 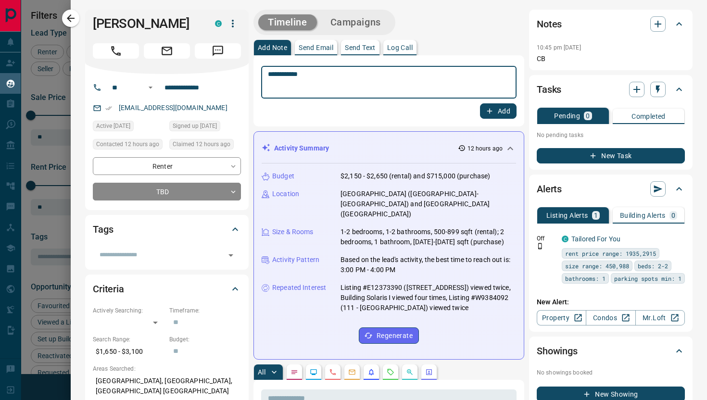 I want to click on svg: Calls, so click(x=333, y=372).